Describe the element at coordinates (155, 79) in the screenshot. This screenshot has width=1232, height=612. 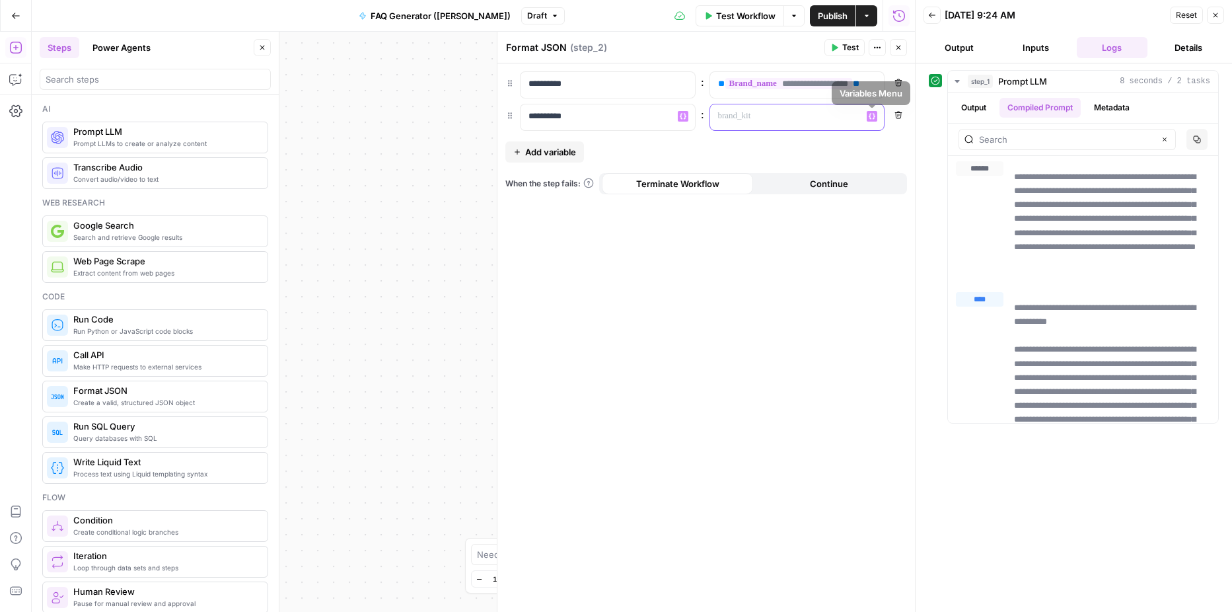
I see `input: Search steps` at that location.